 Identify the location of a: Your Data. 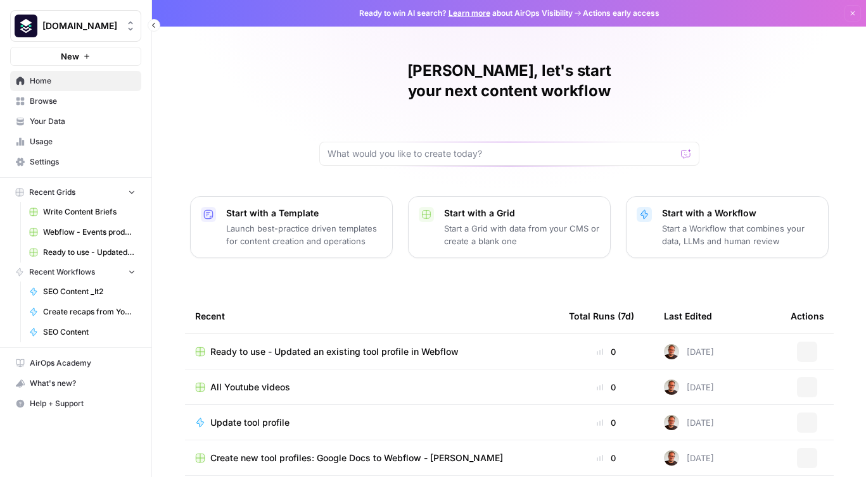
(75, 122).